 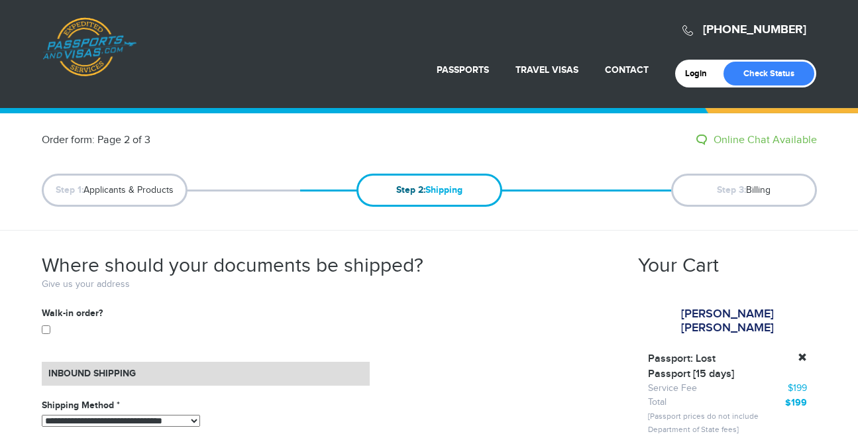 I want to click on div: Total, so click(x=697, y=403).